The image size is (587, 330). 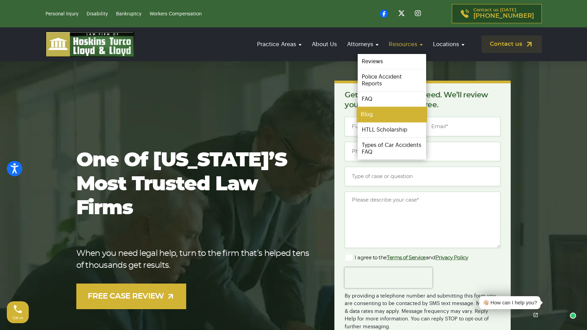 I want to click on a: Contact us, so click(x=511, y=44).